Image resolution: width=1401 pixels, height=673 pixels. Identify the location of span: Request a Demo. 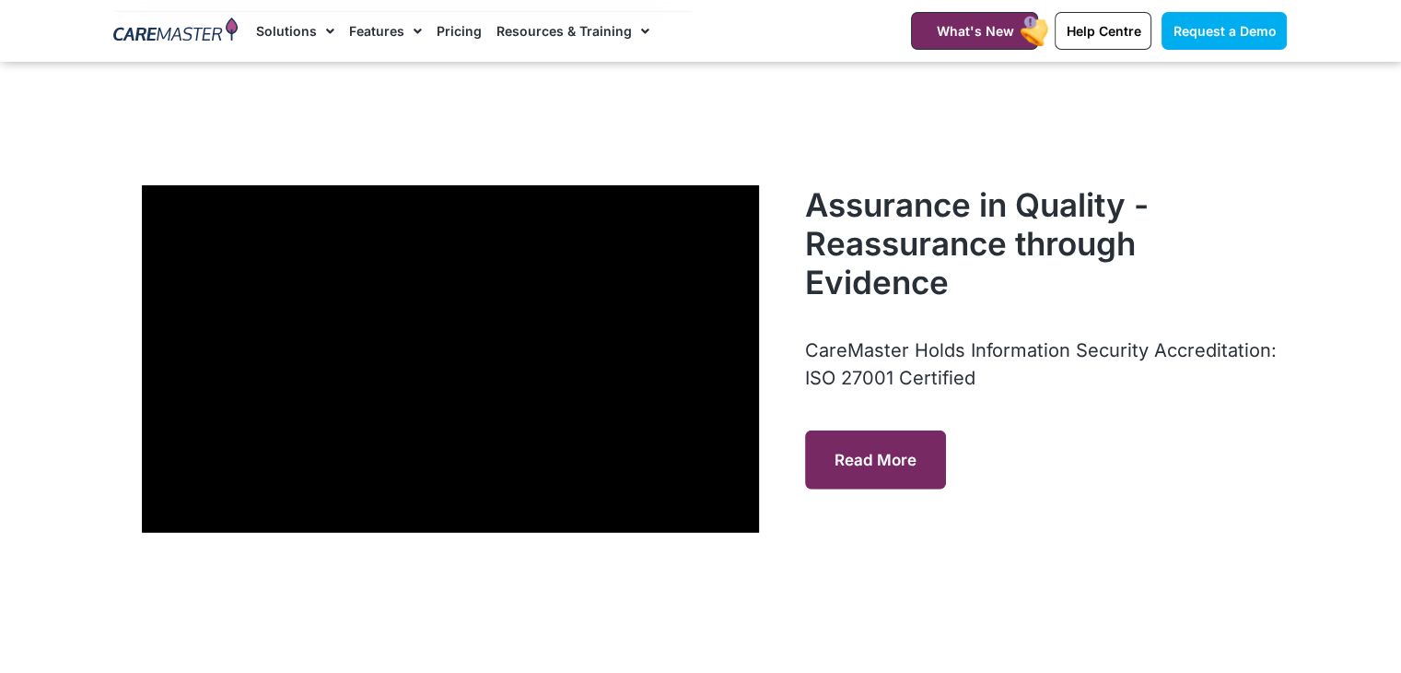
(1225, 30).